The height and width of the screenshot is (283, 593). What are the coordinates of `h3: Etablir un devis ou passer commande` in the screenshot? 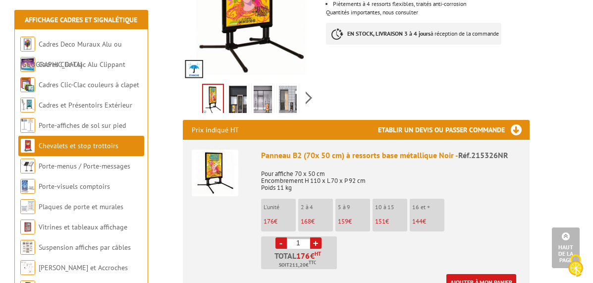 It's located at (453, 130).